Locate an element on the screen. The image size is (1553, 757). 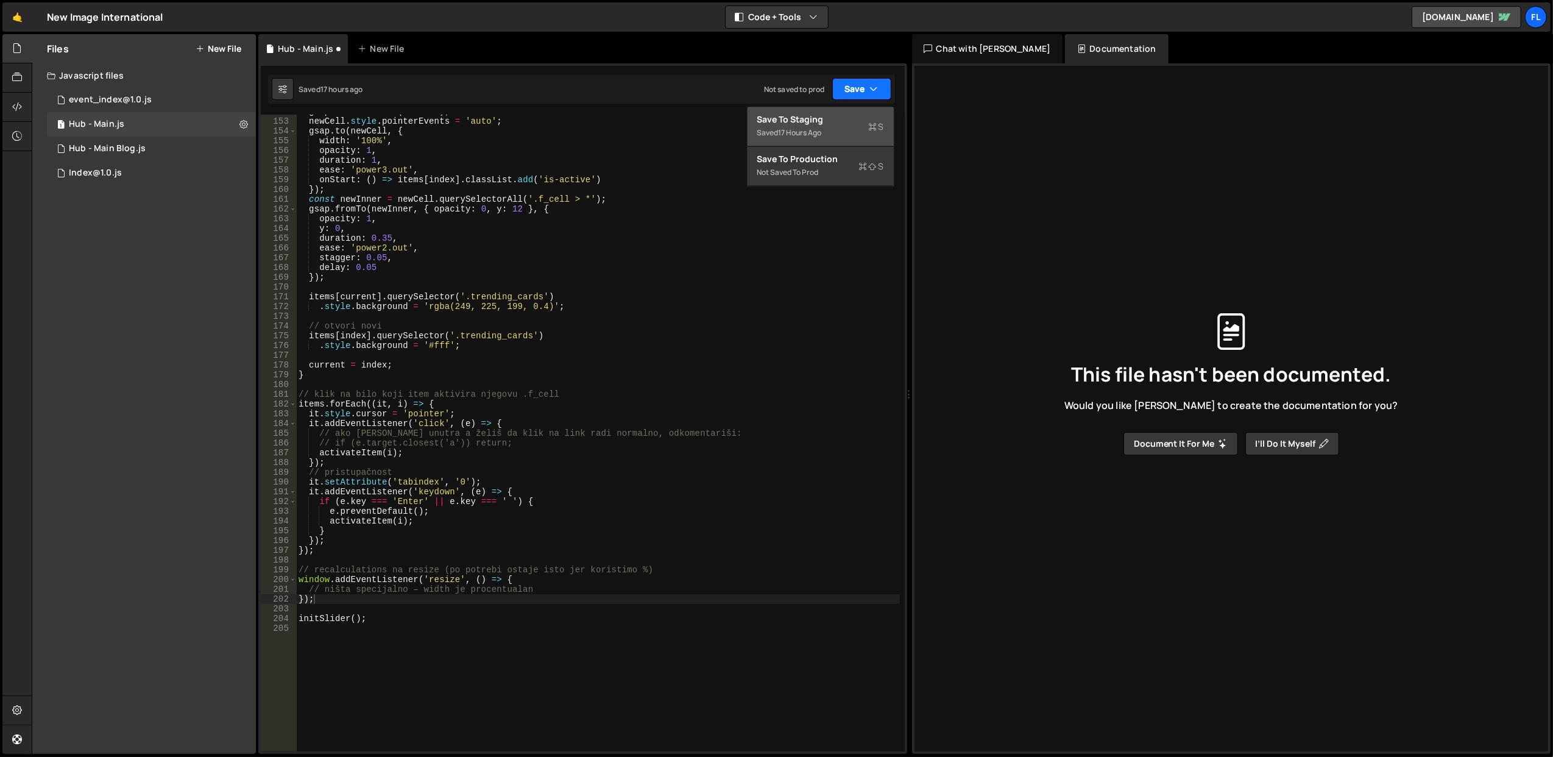
div: 159 is located at coordinates (278, 180).